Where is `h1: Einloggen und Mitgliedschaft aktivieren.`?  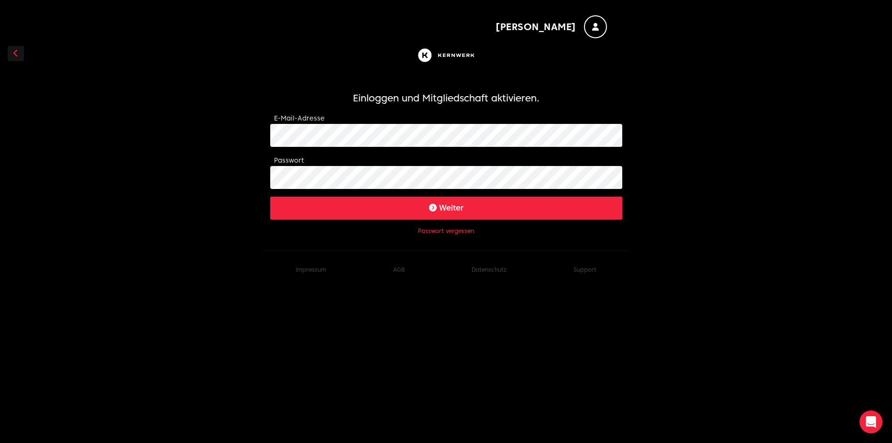 h1: Einloggen und Mitgliedschaft aktivieren. is located at coordinates (446, 98).